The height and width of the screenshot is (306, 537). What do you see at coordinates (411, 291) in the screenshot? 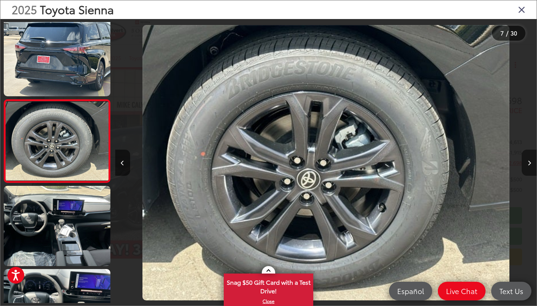
I see `span: Español` at bounding box center [411, 291].